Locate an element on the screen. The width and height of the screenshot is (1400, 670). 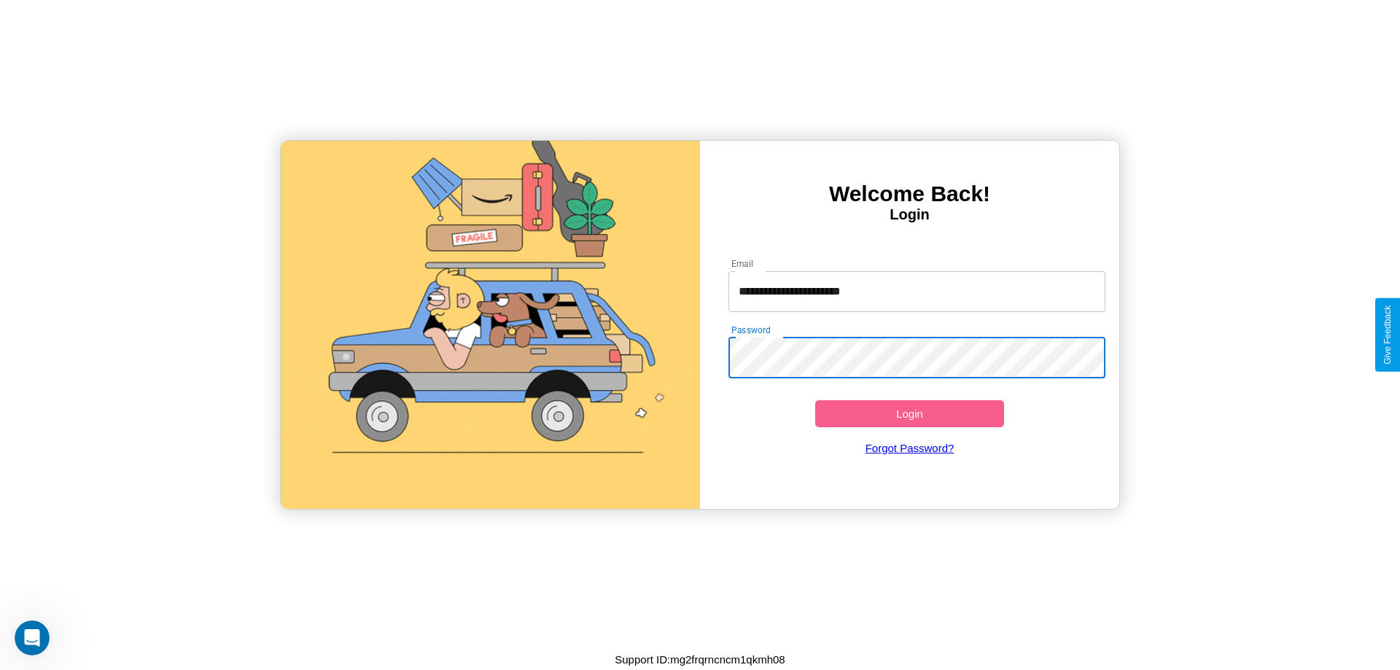
label: Password is located at coordinates (751, 330).